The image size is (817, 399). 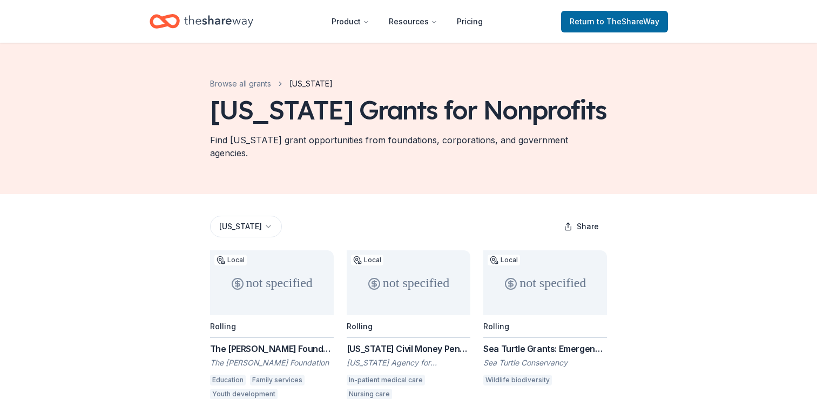 I want to click on a: Home, so click(x=201, y=21).